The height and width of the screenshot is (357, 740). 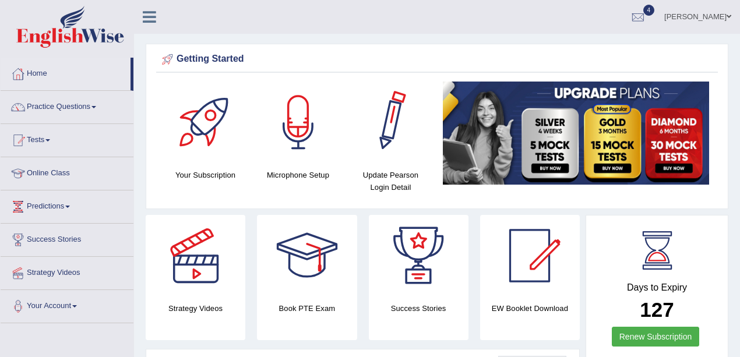 I want to click on b: 127, so click(x=657, y=310).